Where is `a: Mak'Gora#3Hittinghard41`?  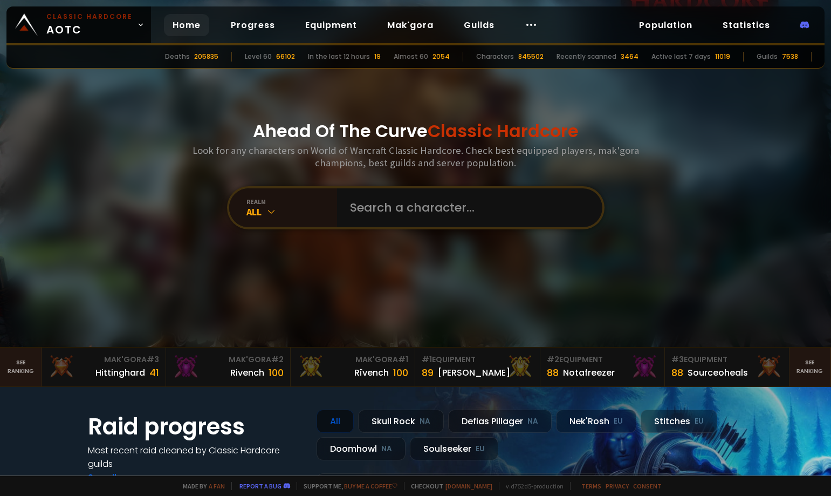 a: Mak'Gora#3Hittinghard41 is located at coordinates (104, 367).